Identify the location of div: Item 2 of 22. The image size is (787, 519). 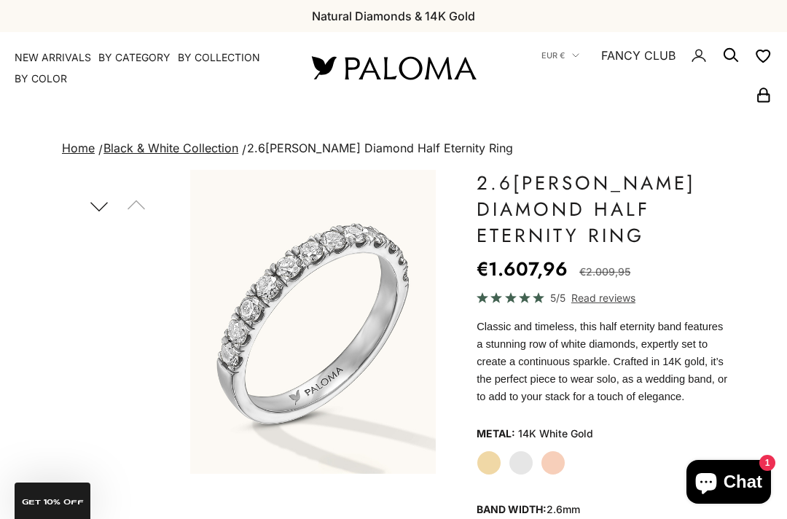
(312, 321).